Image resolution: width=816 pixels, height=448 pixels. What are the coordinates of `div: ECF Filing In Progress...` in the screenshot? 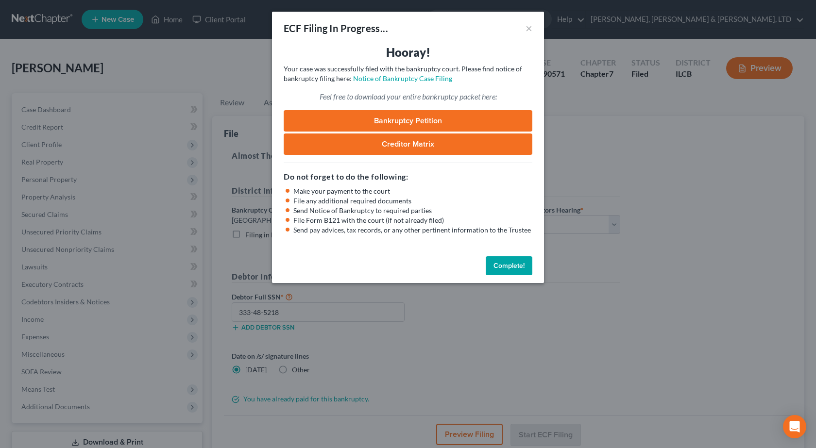 It's located at (336, 28).